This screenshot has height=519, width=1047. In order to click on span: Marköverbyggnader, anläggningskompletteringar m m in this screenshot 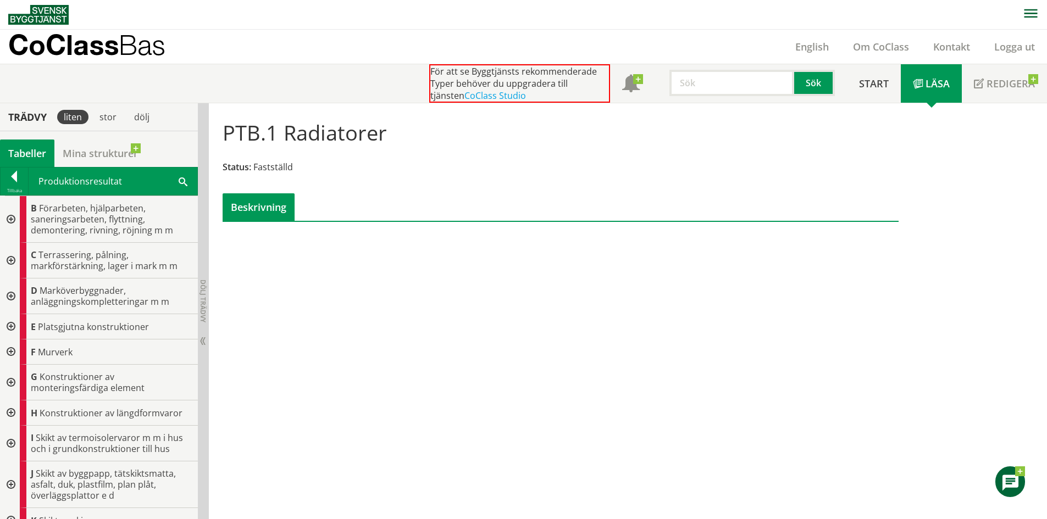, I will do `click(100, 296)`.